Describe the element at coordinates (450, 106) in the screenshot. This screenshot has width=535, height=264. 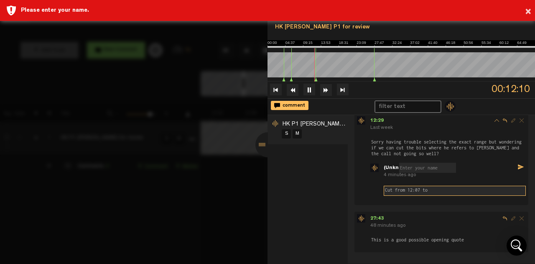
I see `li: {{ collab.name_first }} {{ collab.name_last }}` at that location.